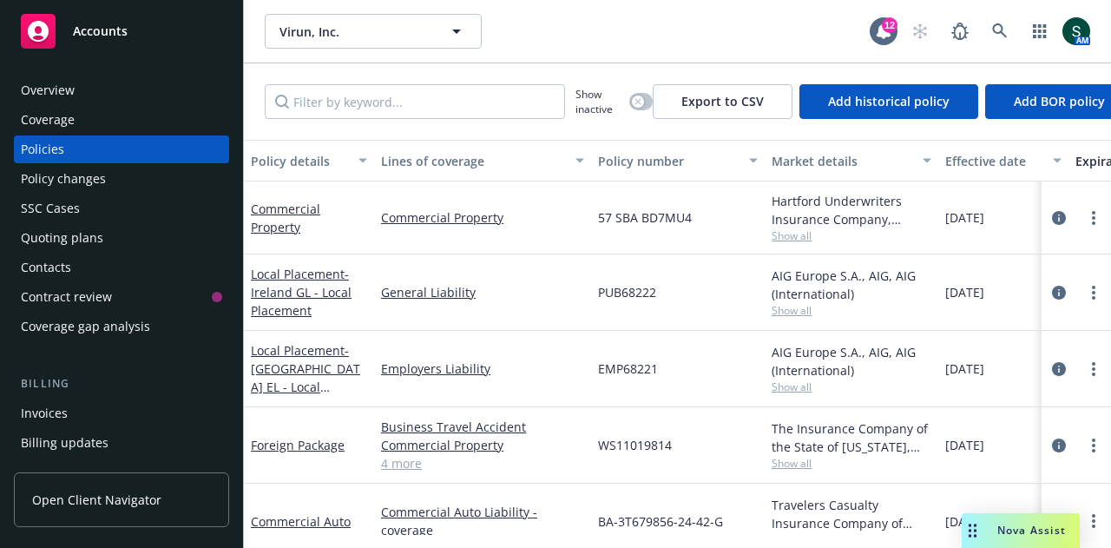 This screenshot has height=548, width=1111. Describe the element at coordinates (1021, 530) in the screenshot. I see `button: Nova Assist` at that location.